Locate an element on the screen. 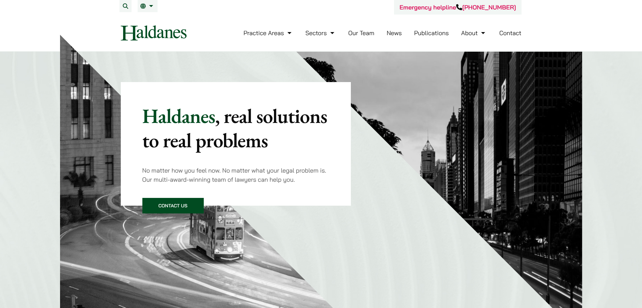  a: Contact is located at coordinates (511, 33).